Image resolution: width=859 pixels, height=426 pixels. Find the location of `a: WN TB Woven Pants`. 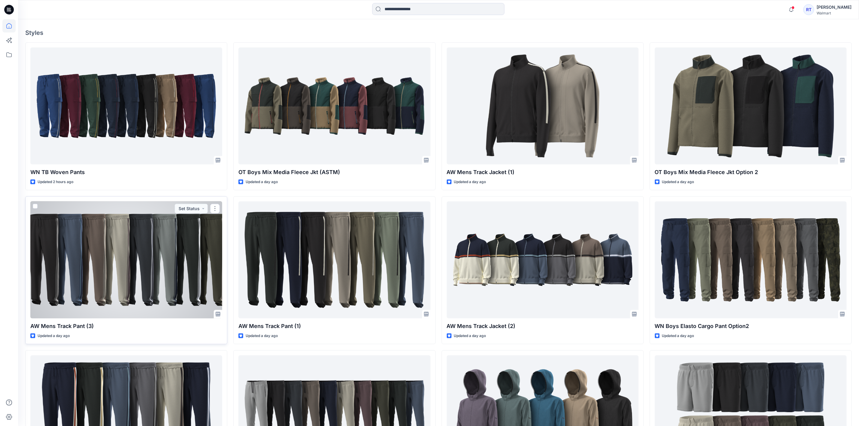

a: WN TB Woven Pants is located at coordinates (126, 106).